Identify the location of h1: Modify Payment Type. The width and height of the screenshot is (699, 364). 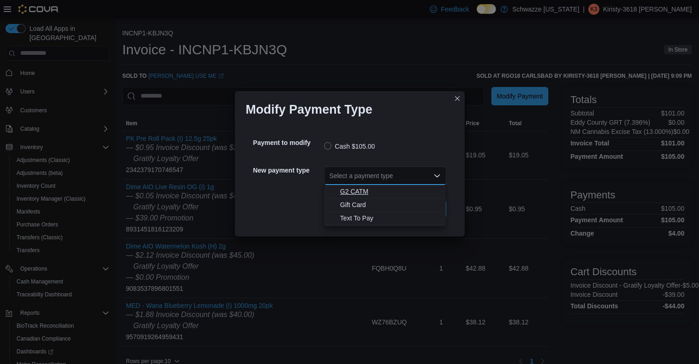
(309, 109).